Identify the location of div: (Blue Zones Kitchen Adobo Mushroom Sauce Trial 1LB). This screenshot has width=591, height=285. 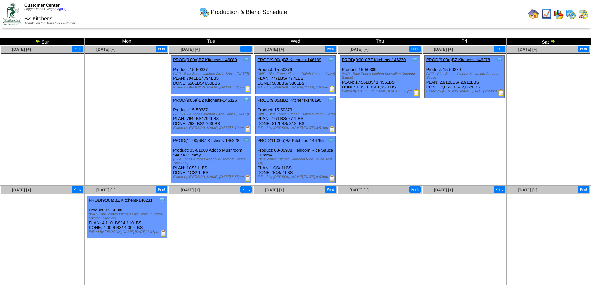
(212, 162).